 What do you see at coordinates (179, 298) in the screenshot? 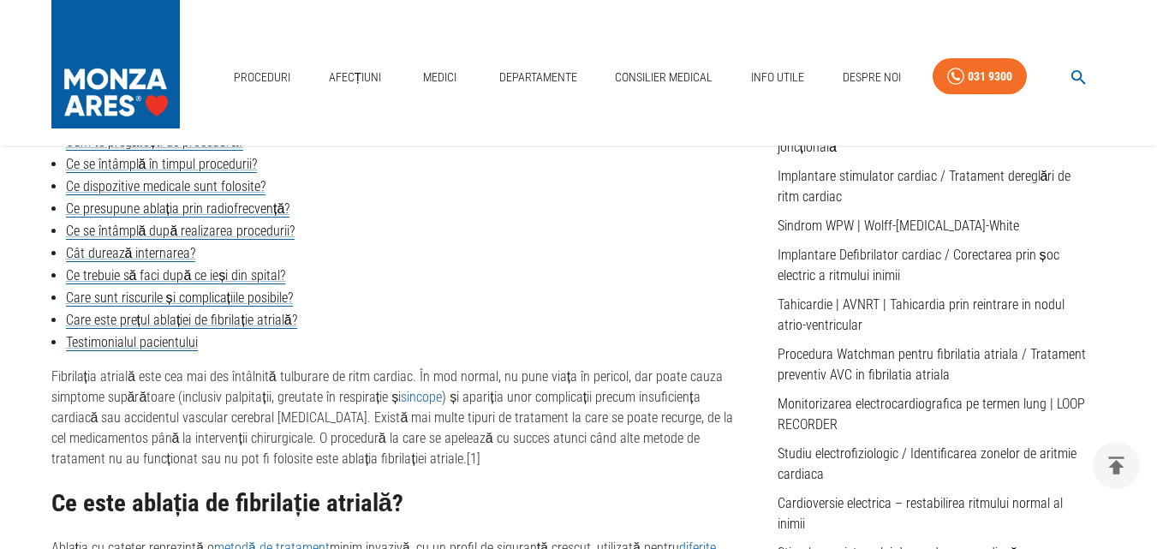
I see `a: Care sunt riscurile și complicațiile posibile?` at bounding box center [179, 298].